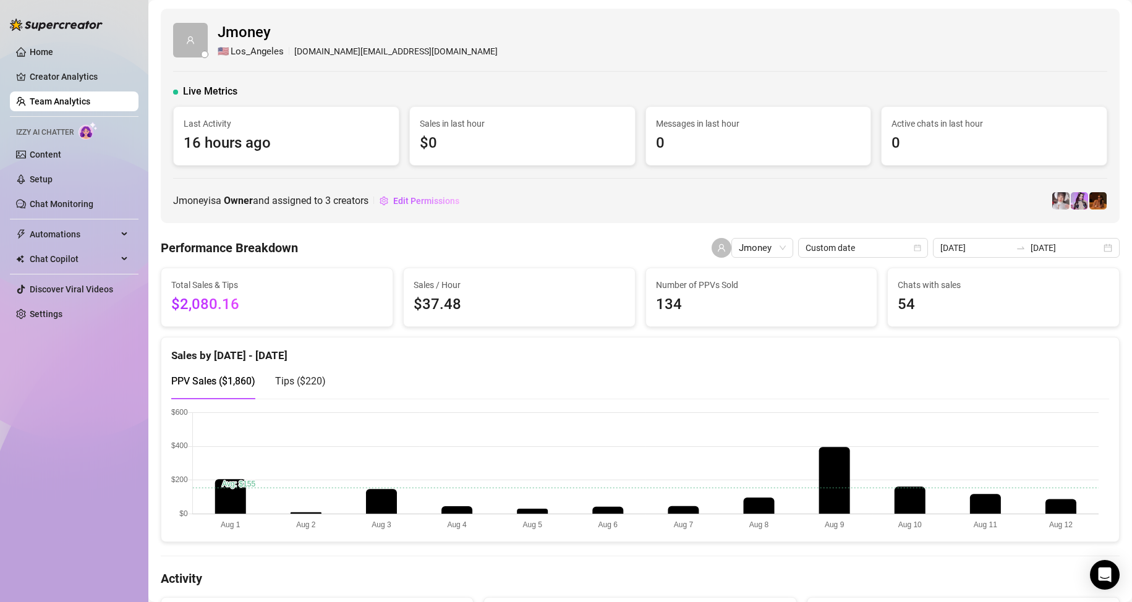  I want to click on img: logo-BBDzfeDw.svg, so click(56, 25).